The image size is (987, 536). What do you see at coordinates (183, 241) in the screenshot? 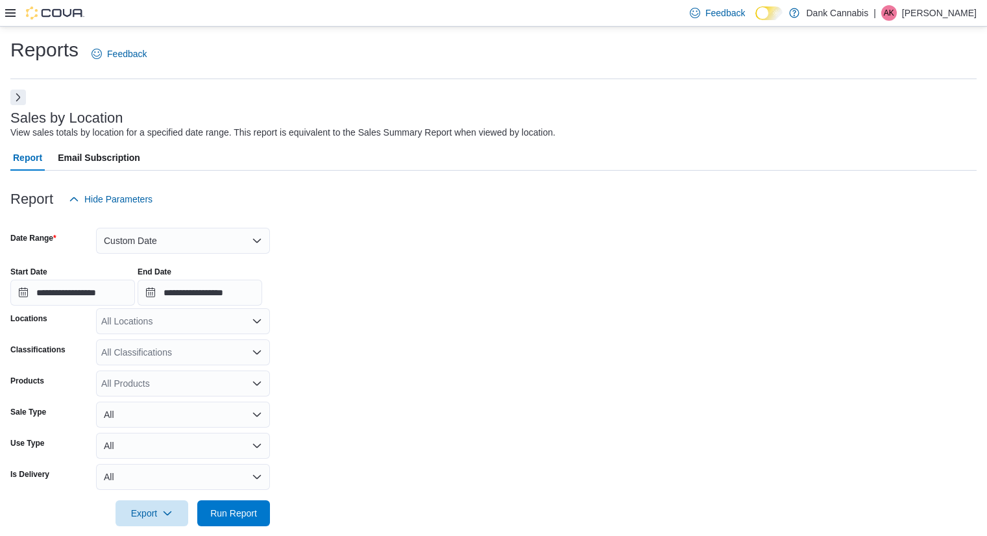
I see `button: Custom Date` at bounding box center [183, 241].